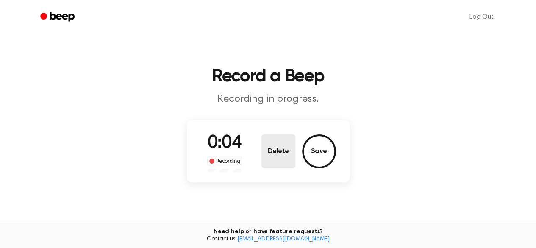 The height and width of the screenshot is (248, 536). I want to click on a: Beep, so click(58, 17).